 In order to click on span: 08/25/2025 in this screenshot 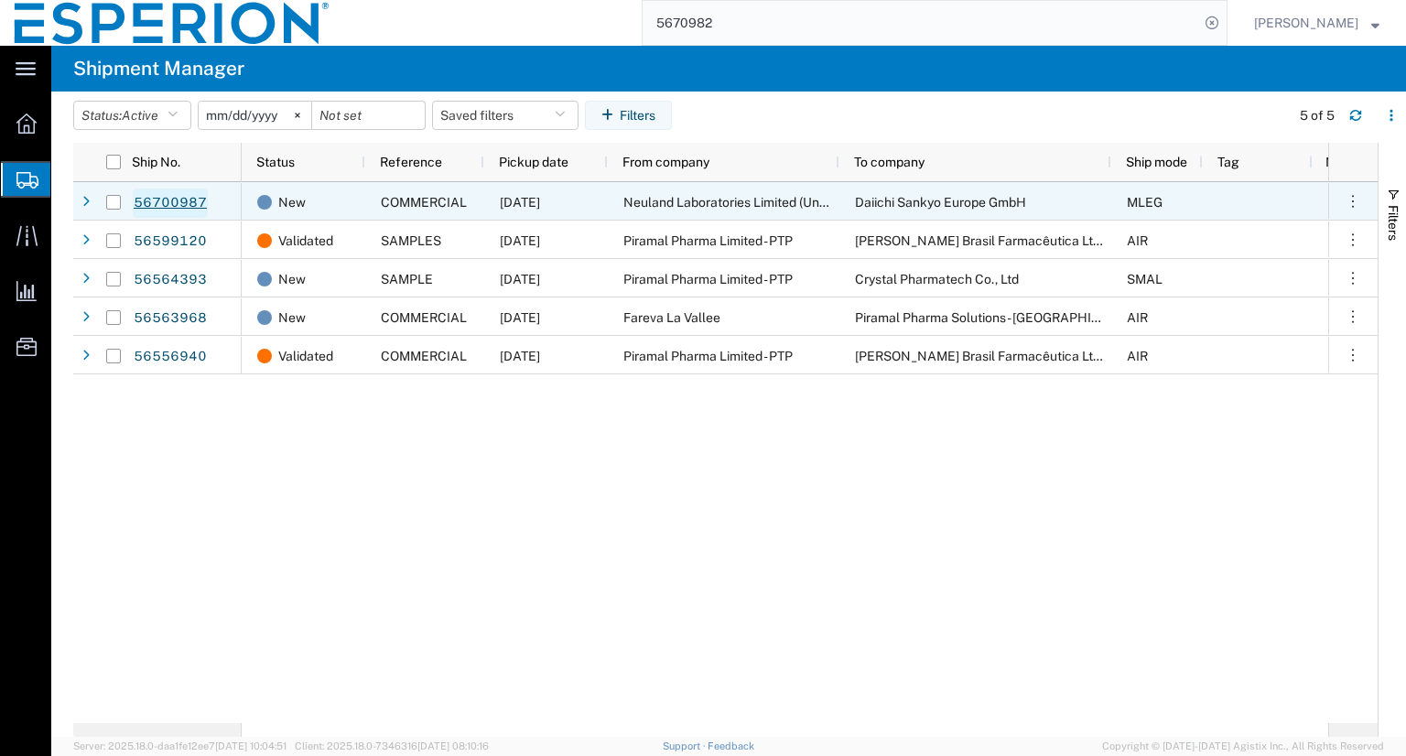, I will do `click(520, 241)`.